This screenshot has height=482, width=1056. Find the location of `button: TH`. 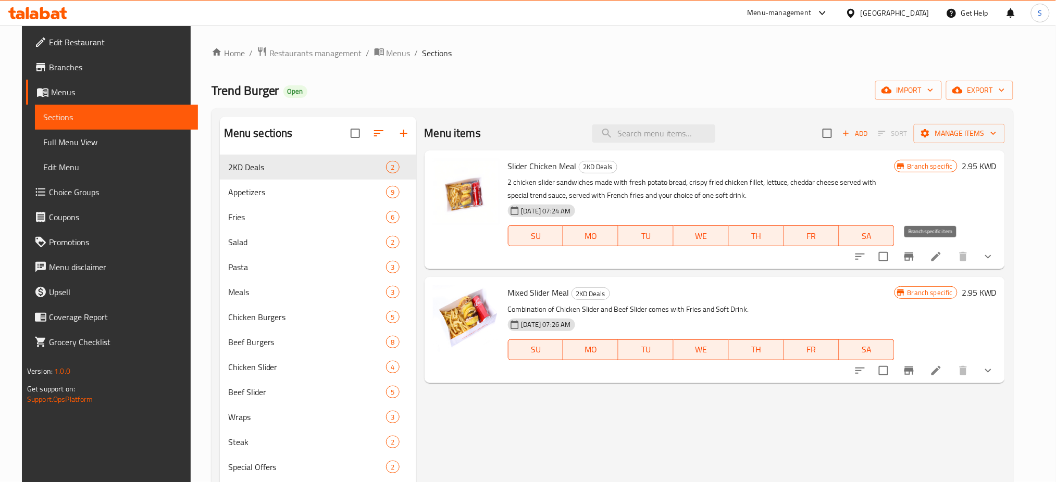

button: TH is located at coordinates (756, 350).